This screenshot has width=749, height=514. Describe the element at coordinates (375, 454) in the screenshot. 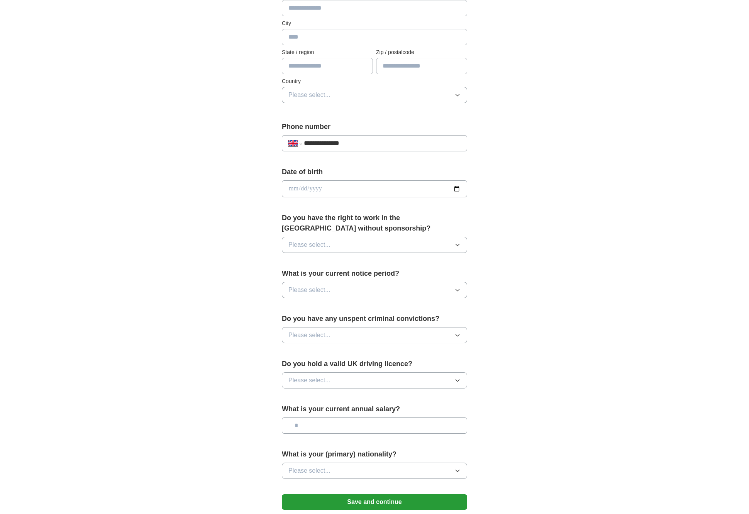

I see `label: What is your (primary) nationality?` at that location.